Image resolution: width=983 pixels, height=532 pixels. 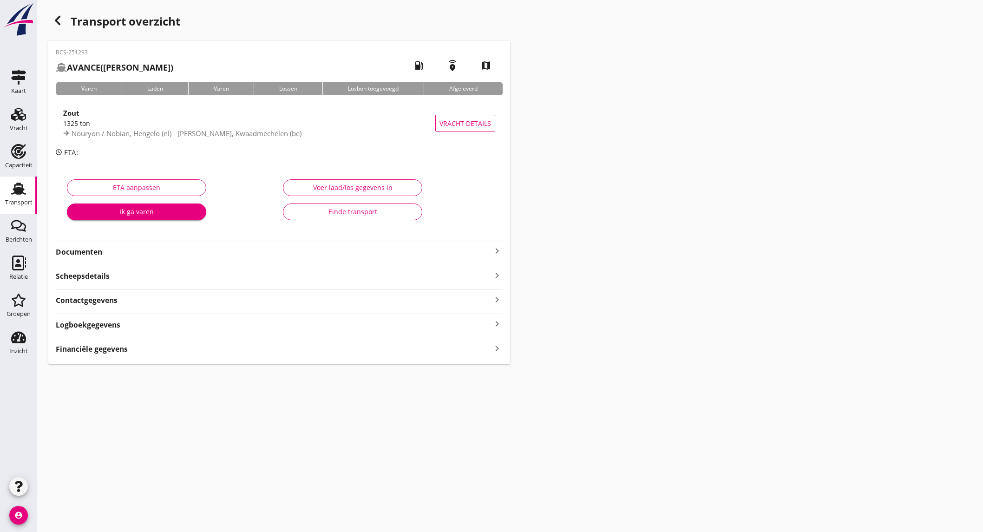 I want to click on i: local_gas_station, so click(x=419, y=66).